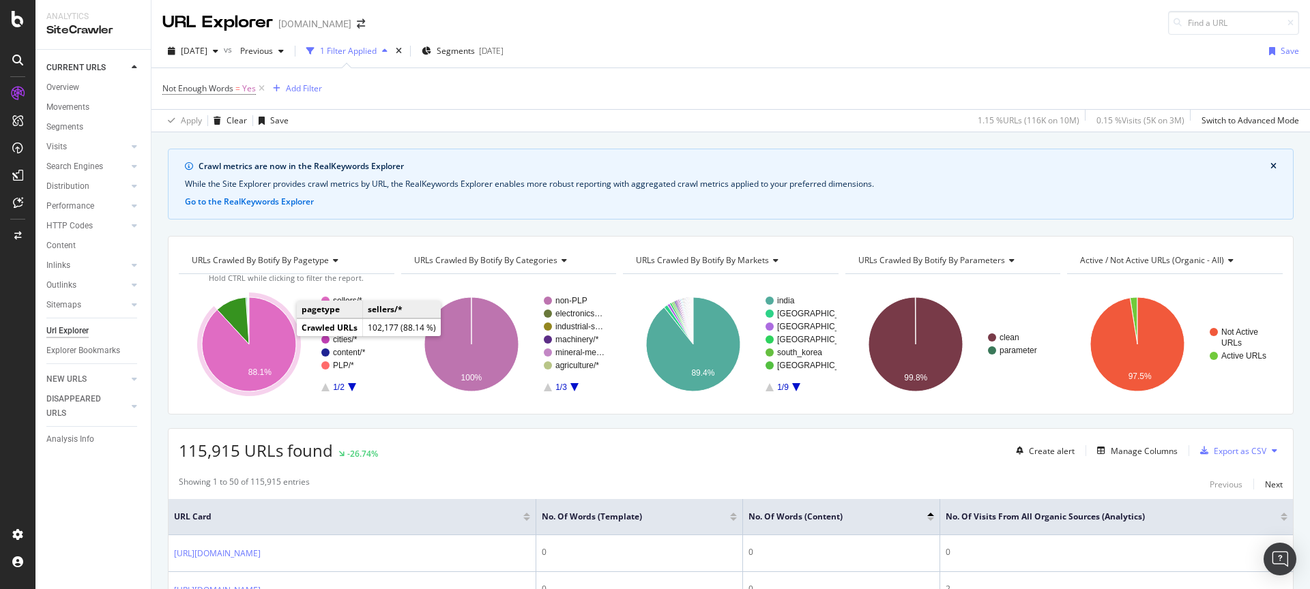 The image size is (1310, 589). Describe the element at coordinates (87, 407) in the screenshot. I see `a: DISAPPEARED URLS` at that location.